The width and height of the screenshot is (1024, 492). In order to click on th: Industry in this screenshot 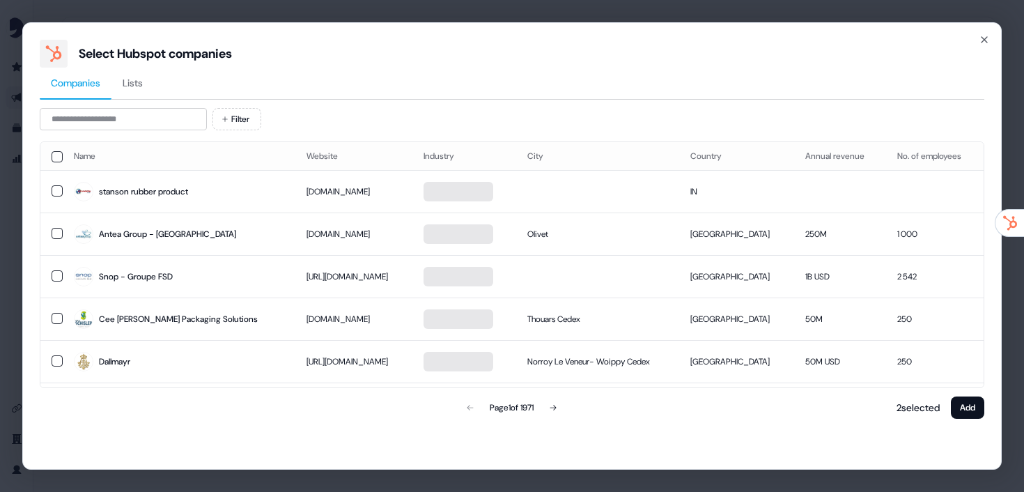, I will do `click(464, 156)`.